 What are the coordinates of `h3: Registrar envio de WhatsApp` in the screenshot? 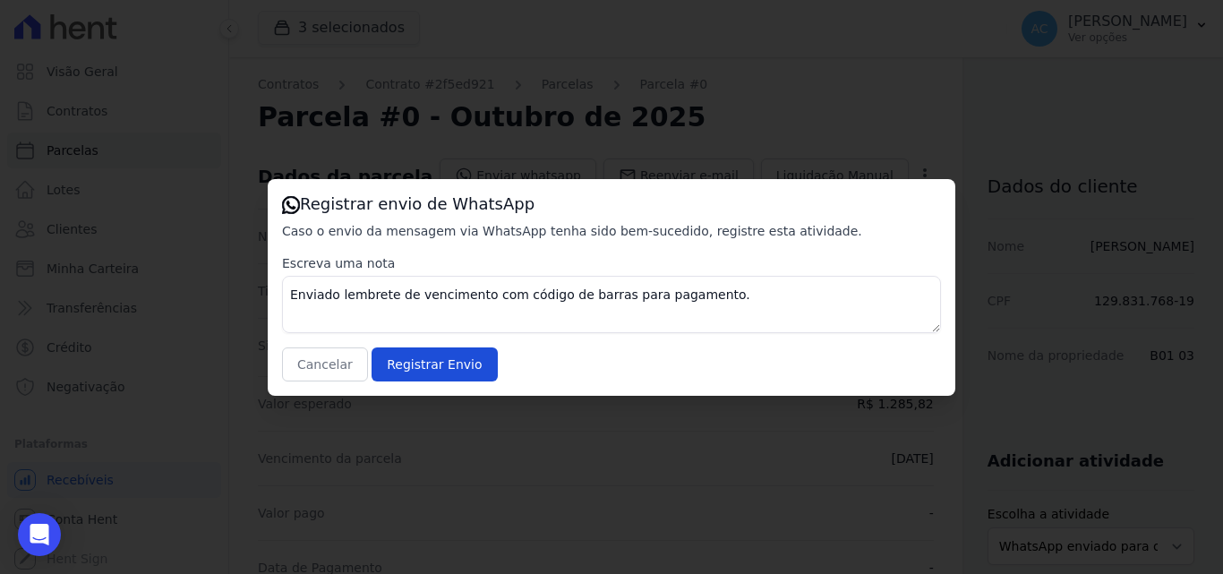 It's located at (611, 204).